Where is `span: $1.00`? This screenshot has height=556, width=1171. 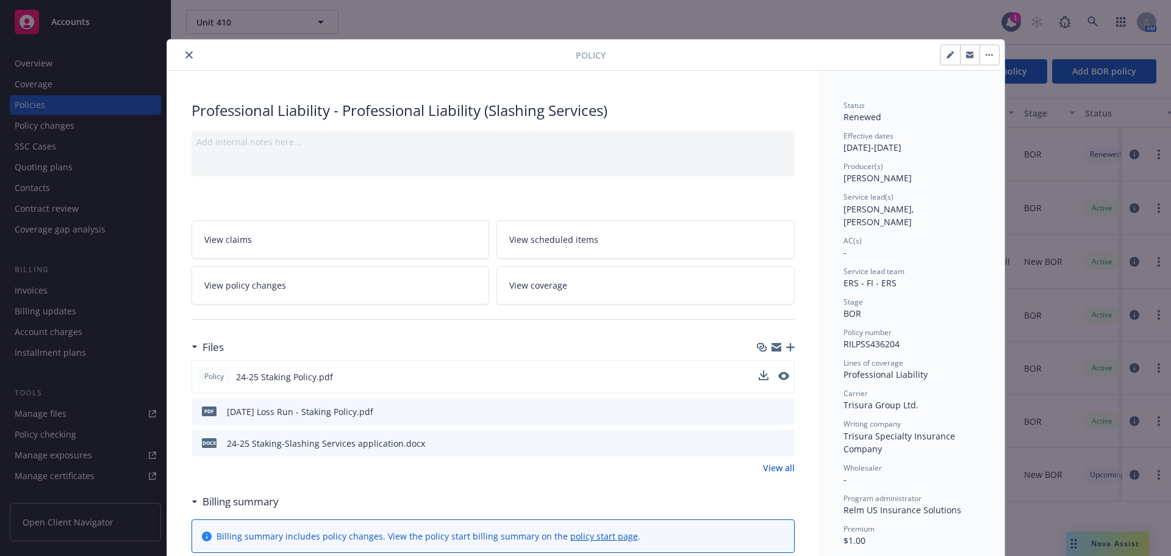 span: $1.00 is located at coordinates (855, 540).